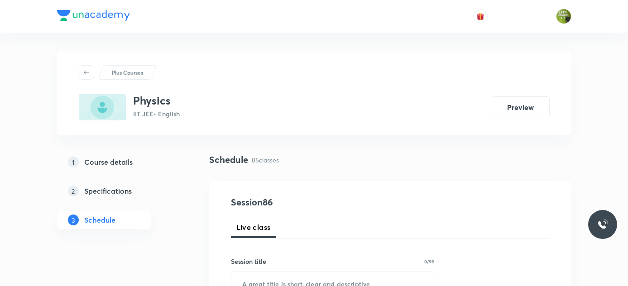 This screenshot has width=628, height=286. I want to click on h5: Course details, so click(108, 162).